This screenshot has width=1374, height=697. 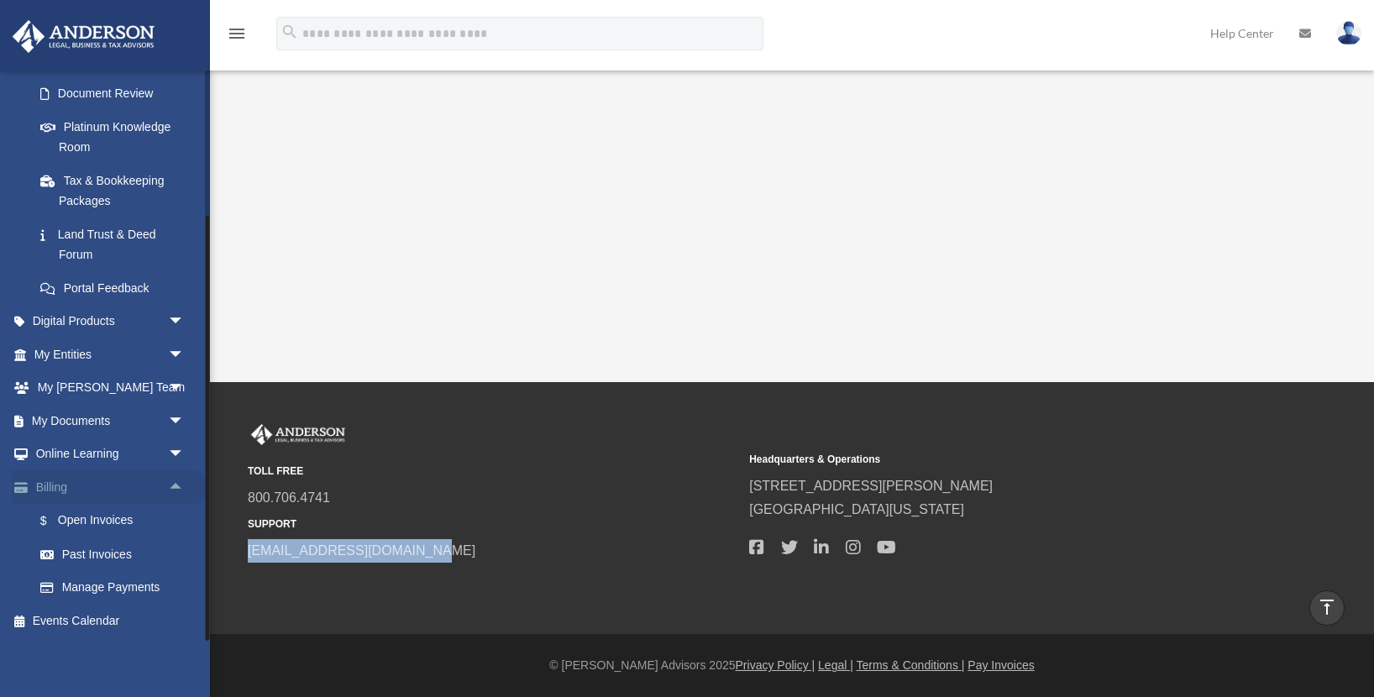 I want to click on a: My Documentsarrow_drop_down, so click(x=111, y=421).